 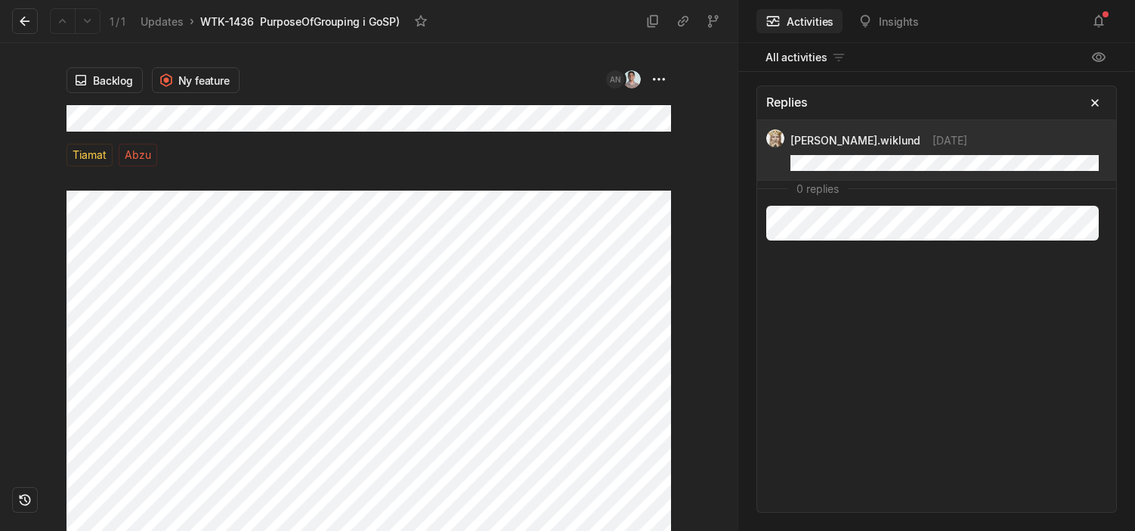 What do you see at coordinates (227, 21) in the screenshot?
I see `div: WTK-1436` at bounding box center [227, 21].